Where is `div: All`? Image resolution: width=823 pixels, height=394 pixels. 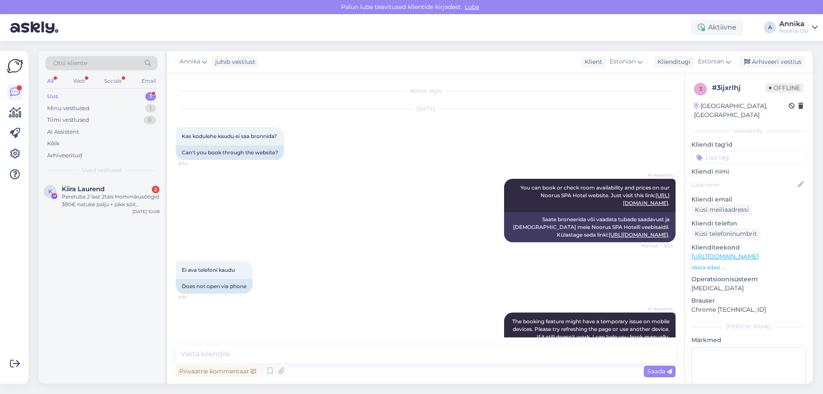
div: All is located at coordinates (50, 81).